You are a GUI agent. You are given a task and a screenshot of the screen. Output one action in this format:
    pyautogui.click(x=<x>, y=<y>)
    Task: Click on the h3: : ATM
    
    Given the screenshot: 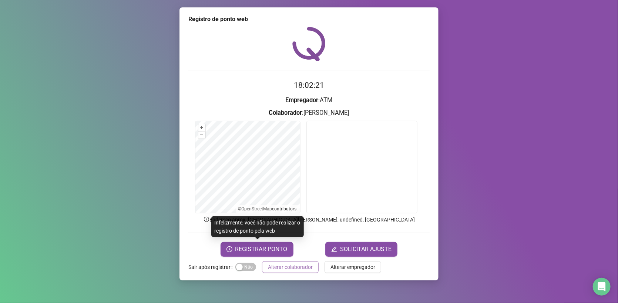 What is the action you would take?
    pyautogui.click(x=309, y=100)
    